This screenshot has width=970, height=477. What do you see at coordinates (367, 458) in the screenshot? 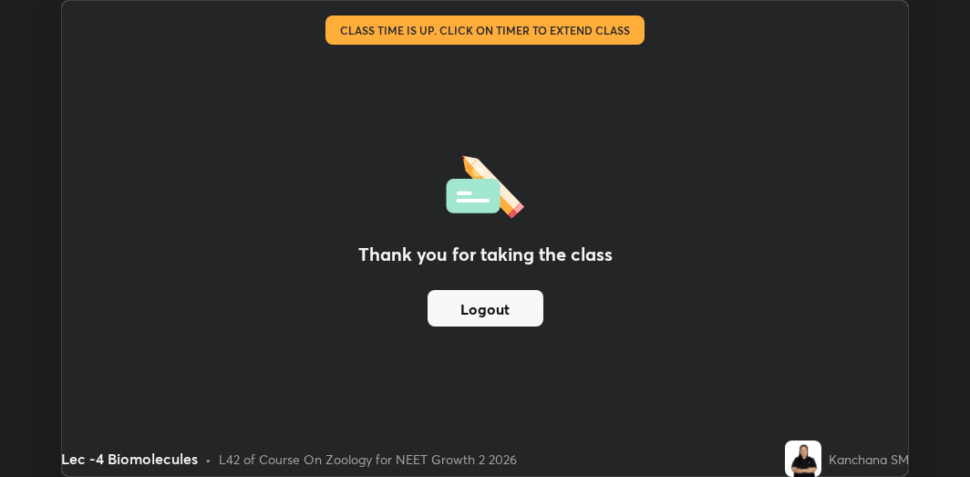
I see `div: L42 of Course On Zoology for NEET Growth 2 2026` at bounding box center [367, 458].